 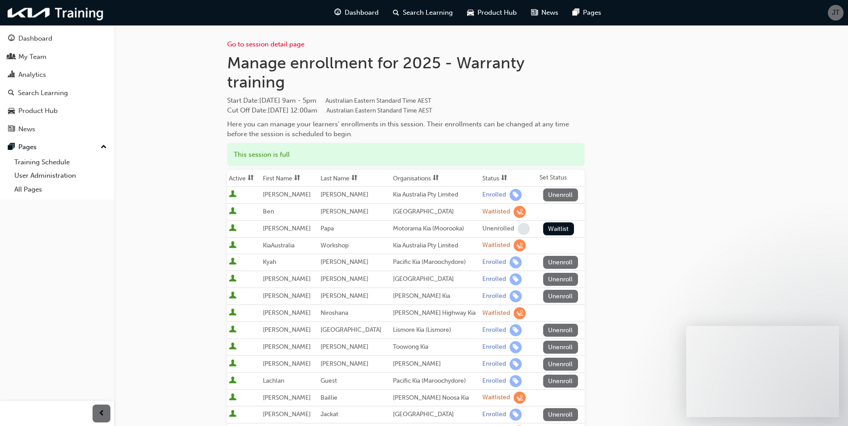 I want to click on a: Training Schedule, so click(x=60, y=162).